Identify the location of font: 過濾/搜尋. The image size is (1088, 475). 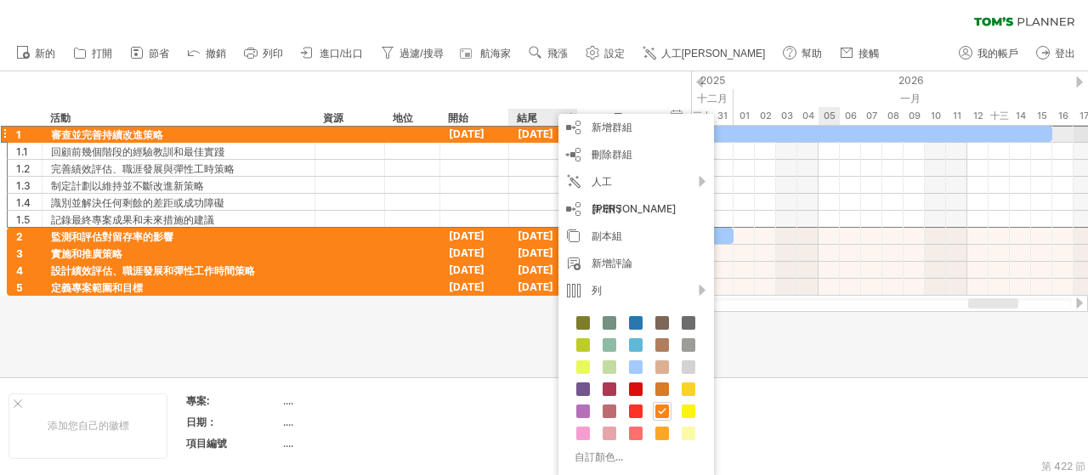
(421, 54).